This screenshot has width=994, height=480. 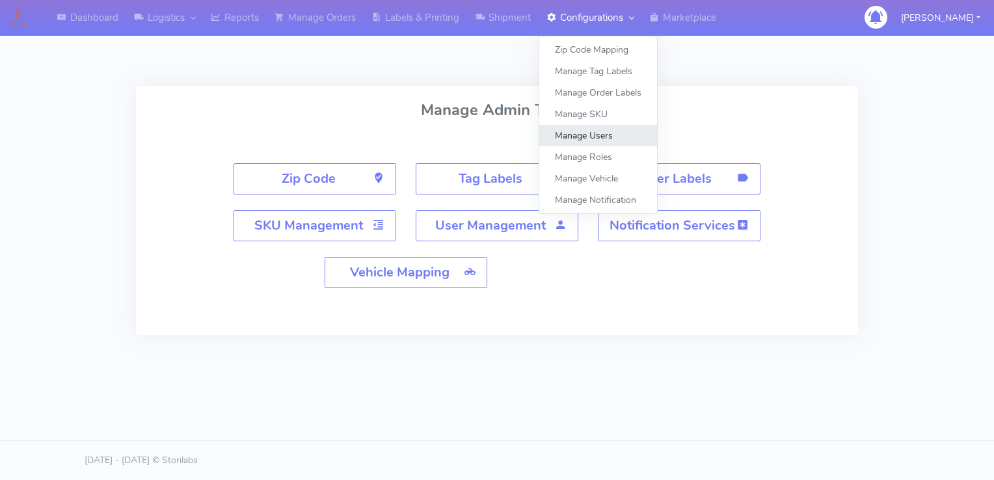 I want to click on button: Tag Labels, so click(x=497, y=179).